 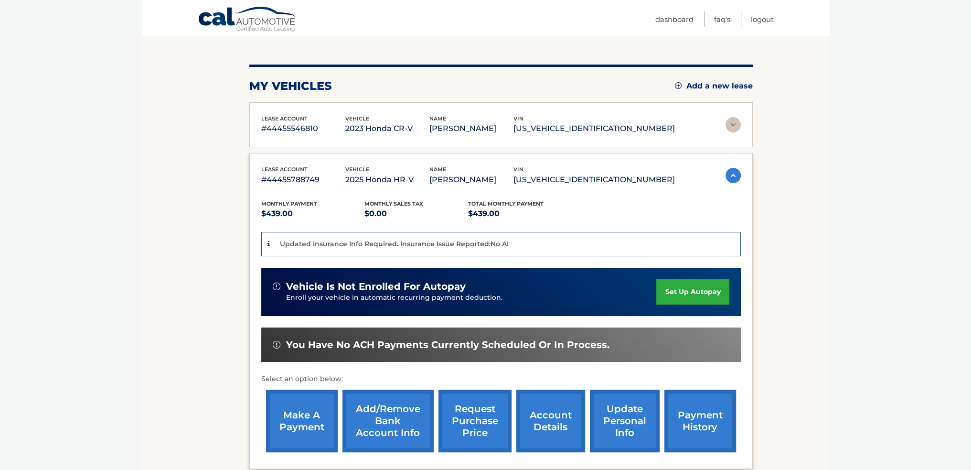 What do you see at coordinates (416, 214) in the screenshot?
I see `p: $0.00` at bounding box center [416, 214].